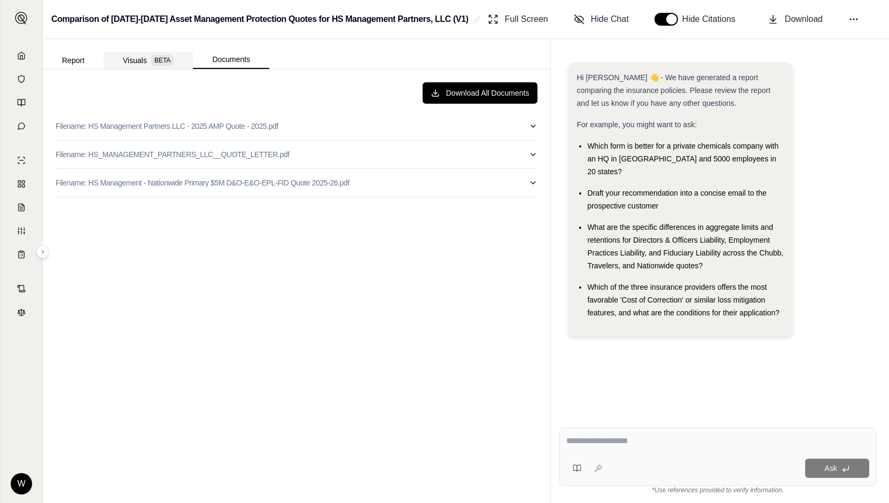 The width and height of the screenshot is (889, 503). What do you see at coordinates (231, 60) in the screenshot?
I see `button: Documents` at bounding box center [231, 60].